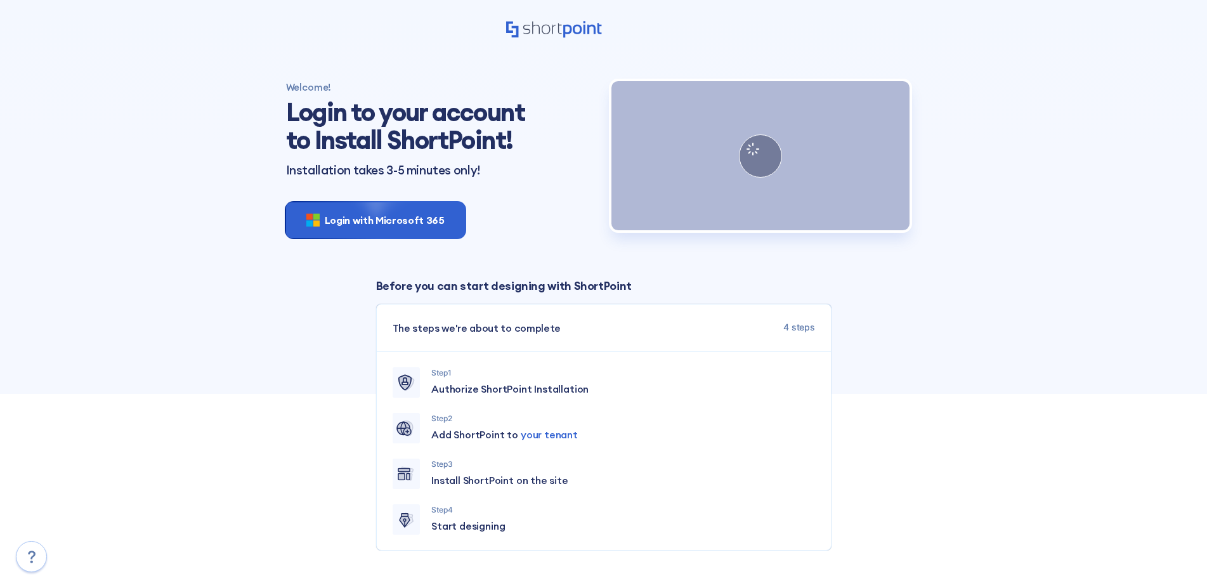 The image size is (1207, 588). What do you see at coordinates (623, 464) in the screenshot?
I see `p: Step 3` at bounding box center [623, 464].